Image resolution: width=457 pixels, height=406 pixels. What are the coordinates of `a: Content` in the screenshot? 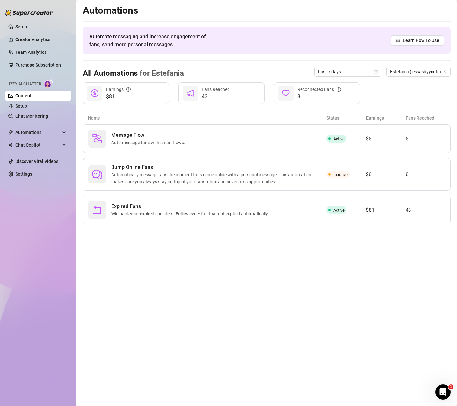 It's located at (23, 96).